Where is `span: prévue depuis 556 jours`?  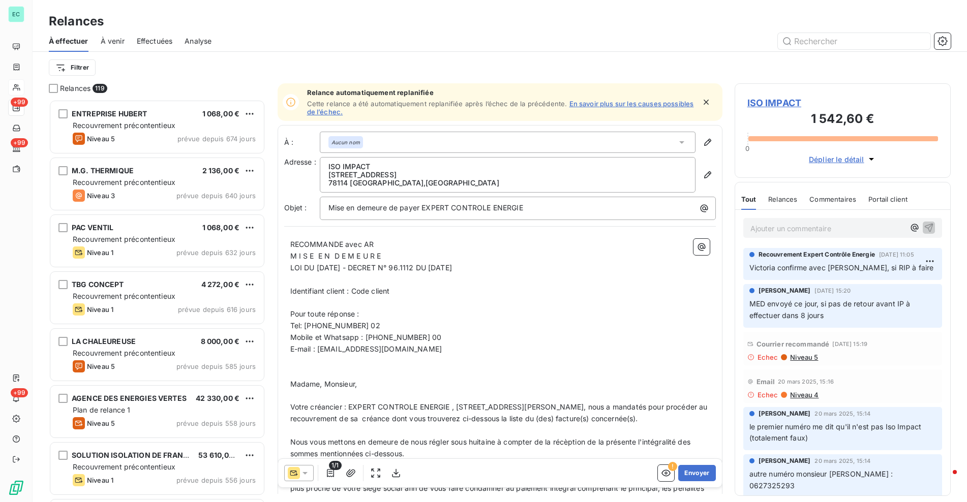
span: prévue depuis 556 jours is located at coordinates (216, 480).